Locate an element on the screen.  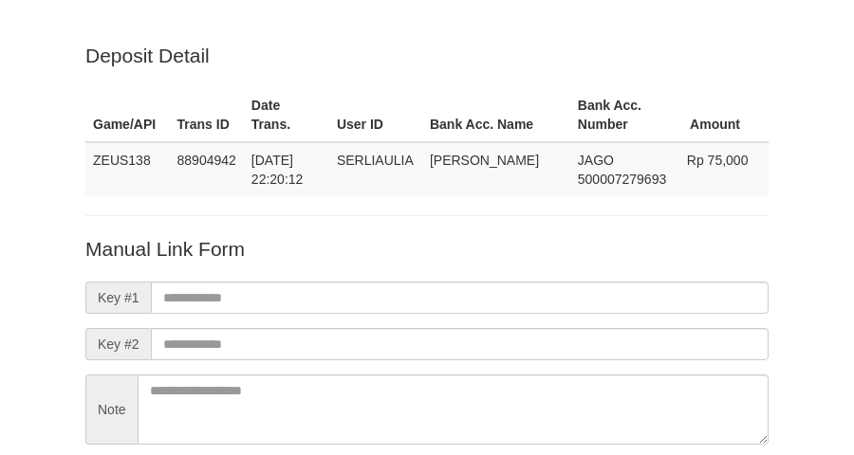
span: SERLIAULIA is located at coordinates (375, 160).